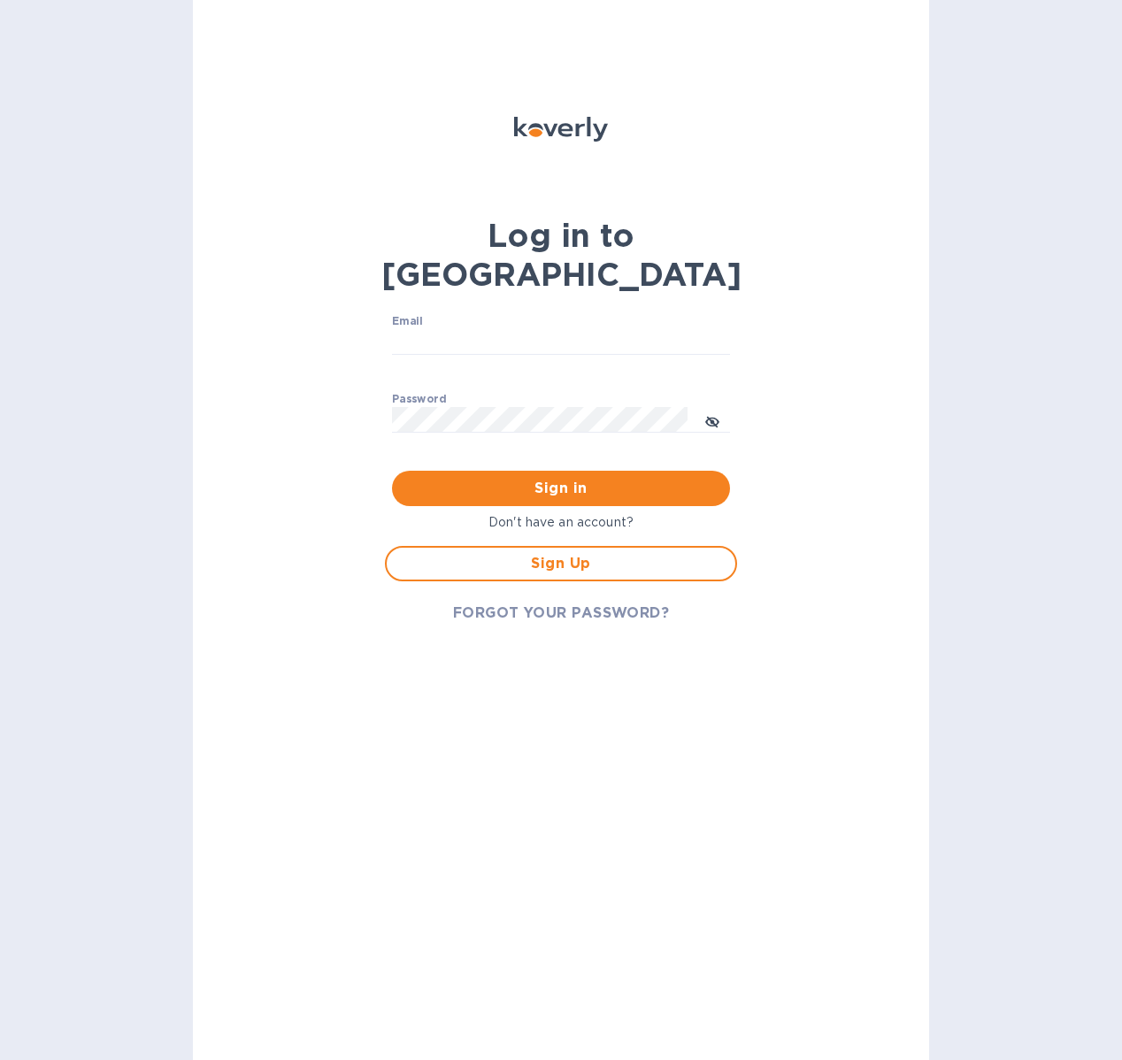 Image resolution: width=1122 pixels, height=1060 pixels. What do you see at coordinates (561, 488) in the screenshot?
I see `button: Sign in` at bounding box center [561, 488].